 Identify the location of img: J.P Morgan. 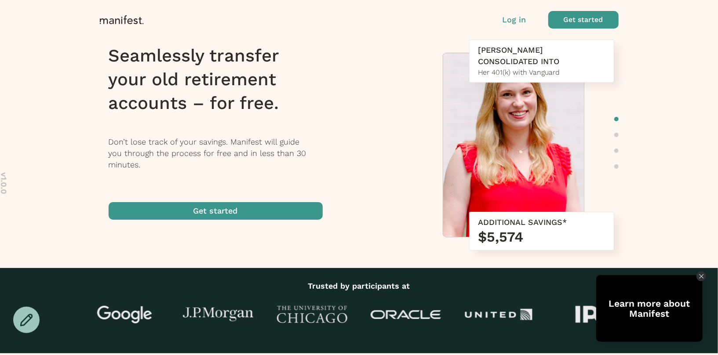
(218, 315).